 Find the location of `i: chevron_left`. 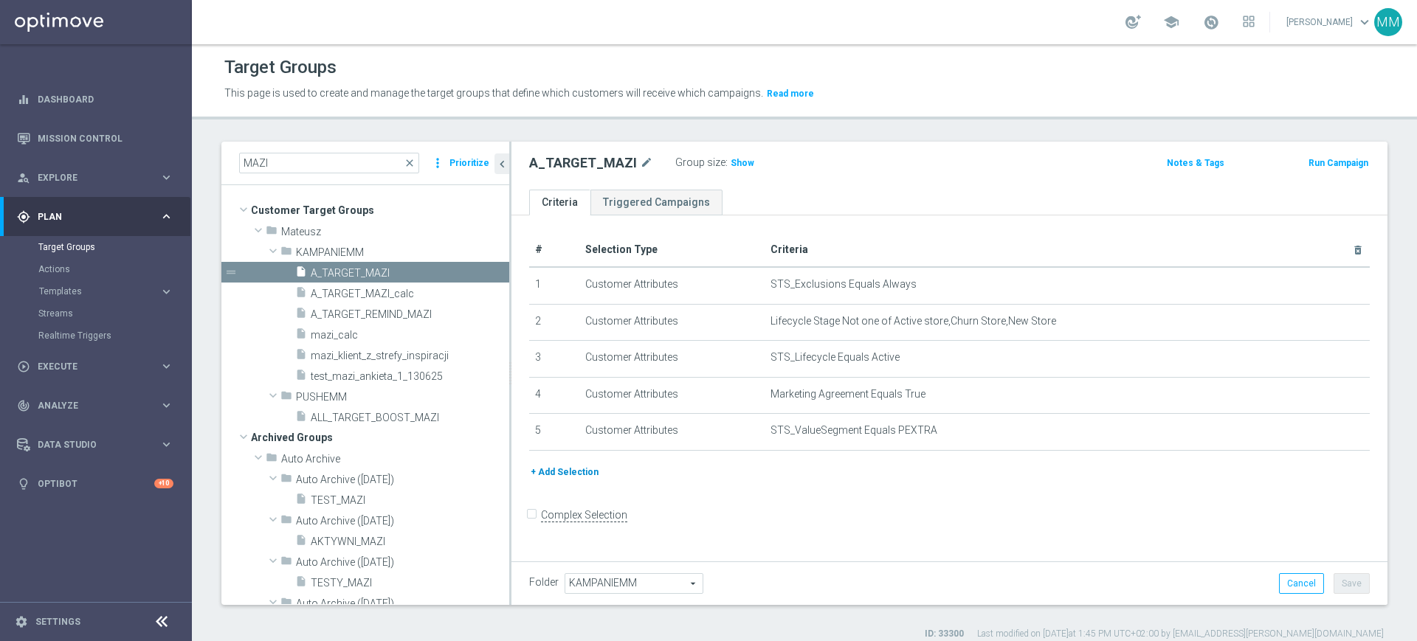

i: chevron_left is located at coordinates (502, 164).